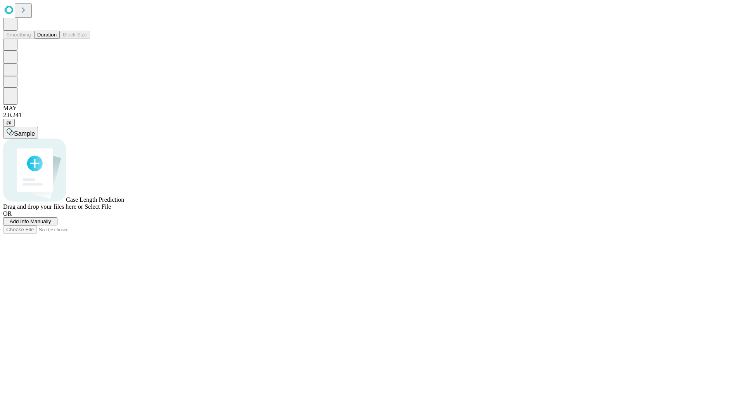 Image resolution: width=745 pixels, height=419 pixels. What do you see at coordinates (95, 200) in the screenshot?
I see `span: Case Length Prediction` at bounding box center [95, 200].